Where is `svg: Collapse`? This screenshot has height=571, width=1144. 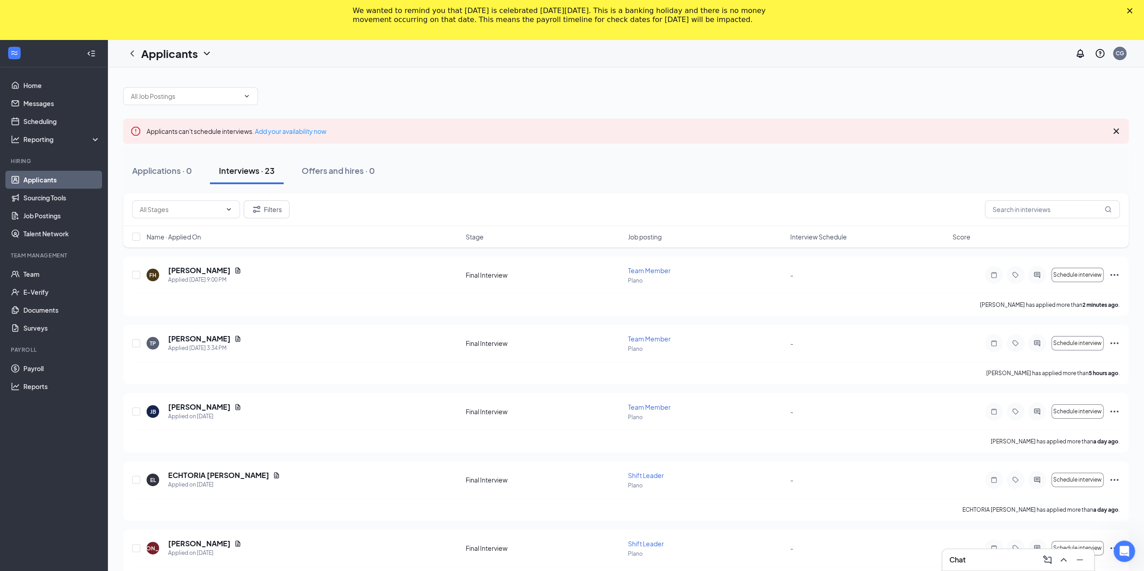 svg: Collapse is located at coordinates (91, 53).